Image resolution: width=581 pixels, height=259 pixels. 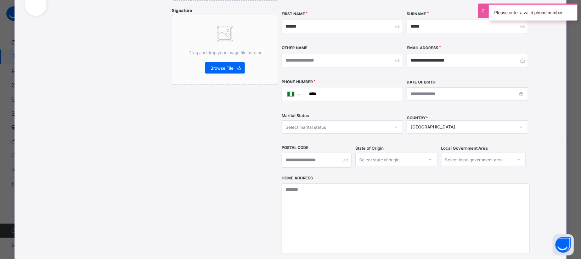 I want to click on span: COUNTRY, so click(x=417, y=118).